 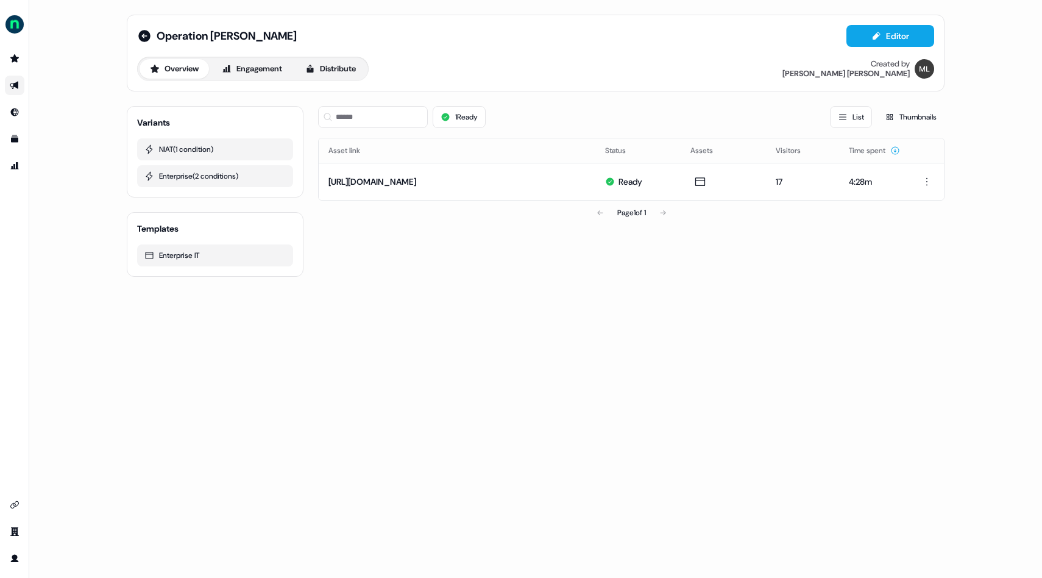 What do you see at coordinates (890, 36) in the screenshot?
I see `button: Editor` at bounding box center [890, 36].